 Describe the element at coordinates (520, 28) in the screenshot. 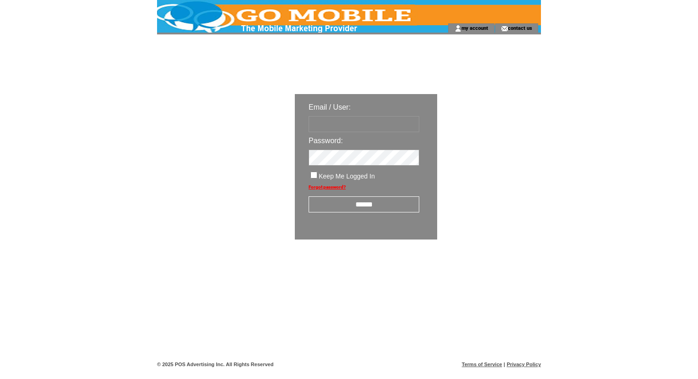

I see `a: contact us` at that location.